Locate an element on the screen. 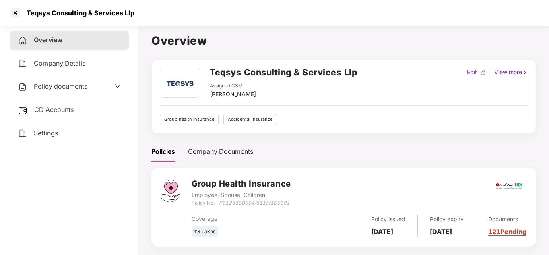 The image size is (549, 255). div: Group health insurance is located at coordinates (189, 119).